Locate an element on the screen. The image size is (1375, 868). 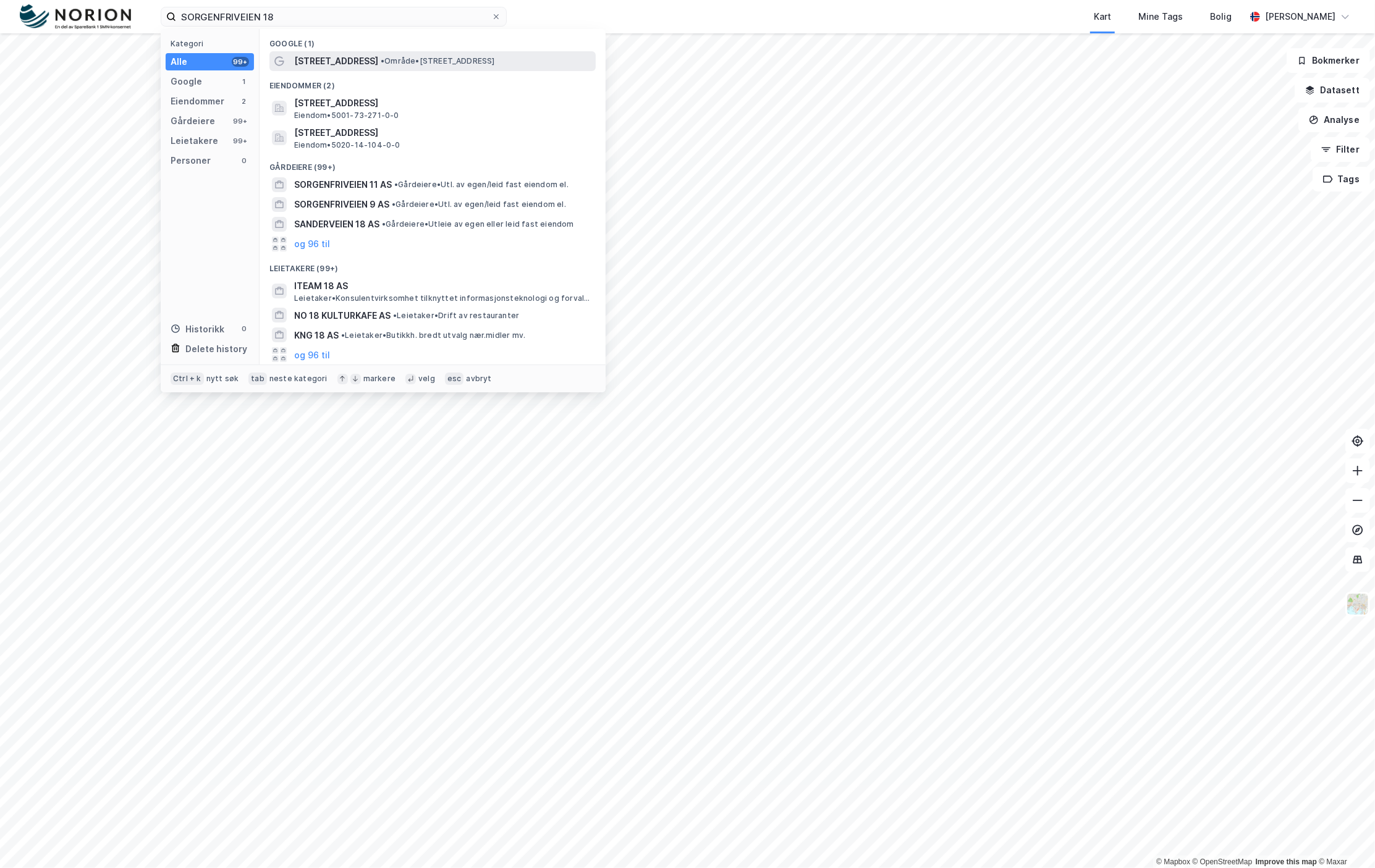
div: Kart is located at coordinates (1102, 17).